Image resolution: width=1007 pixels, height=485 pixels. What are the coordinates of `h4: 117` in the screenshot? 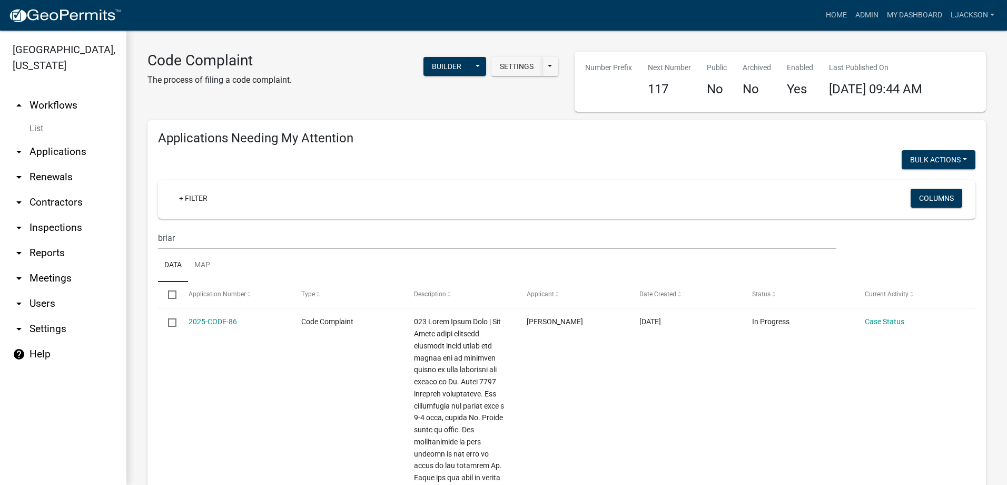 It's located at (670, 89).